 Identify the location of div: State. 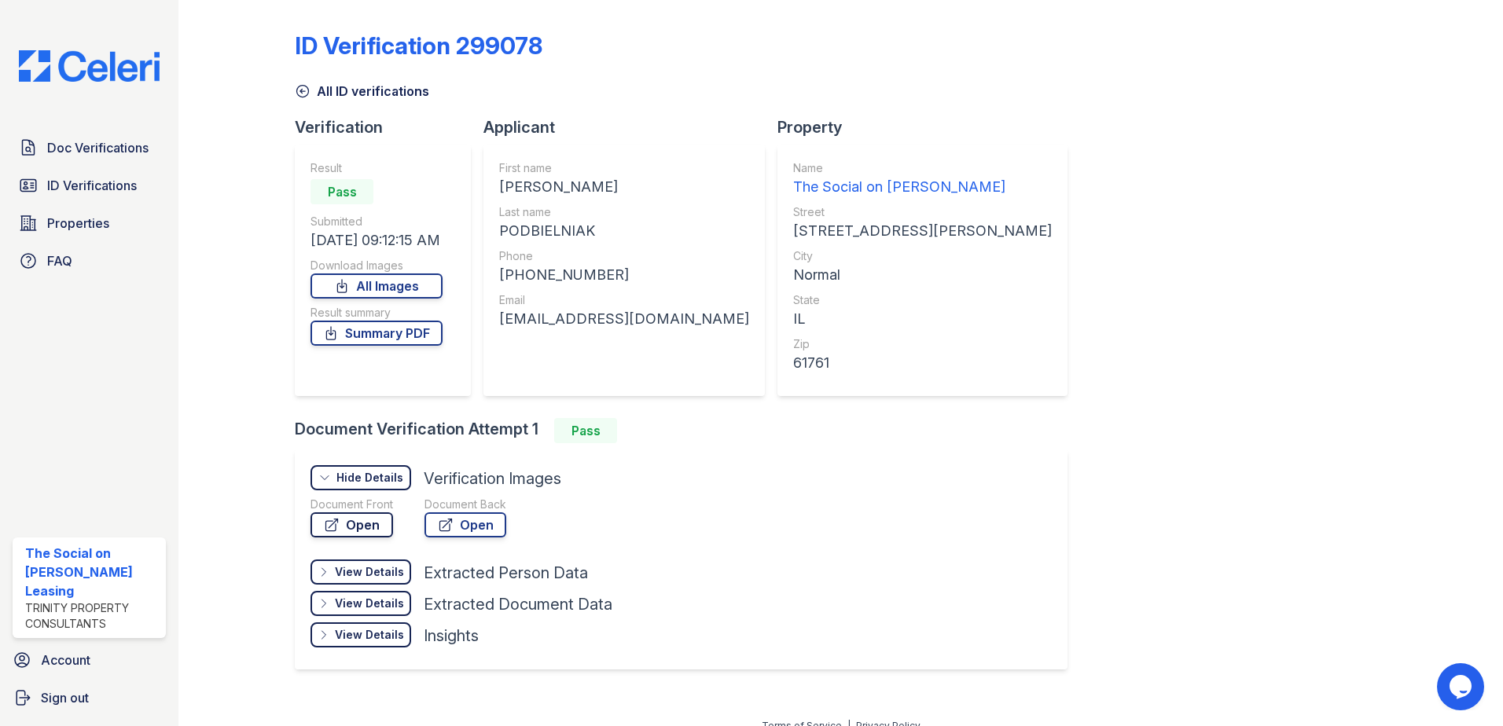
(922, 300).